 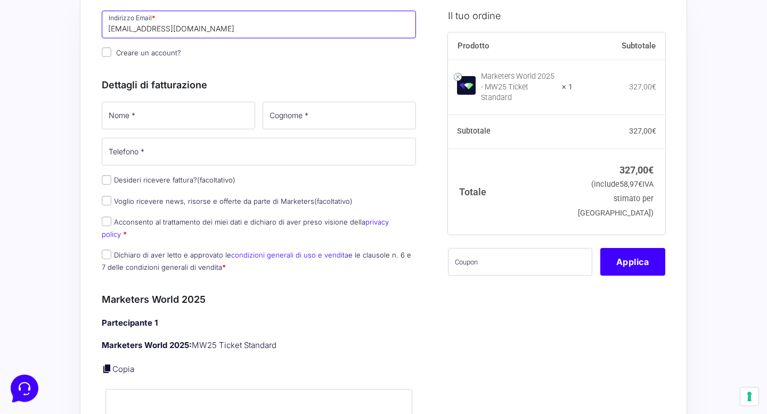 I want to click on h3: Dettagli di fatturazione, so click(x=259, y=85).